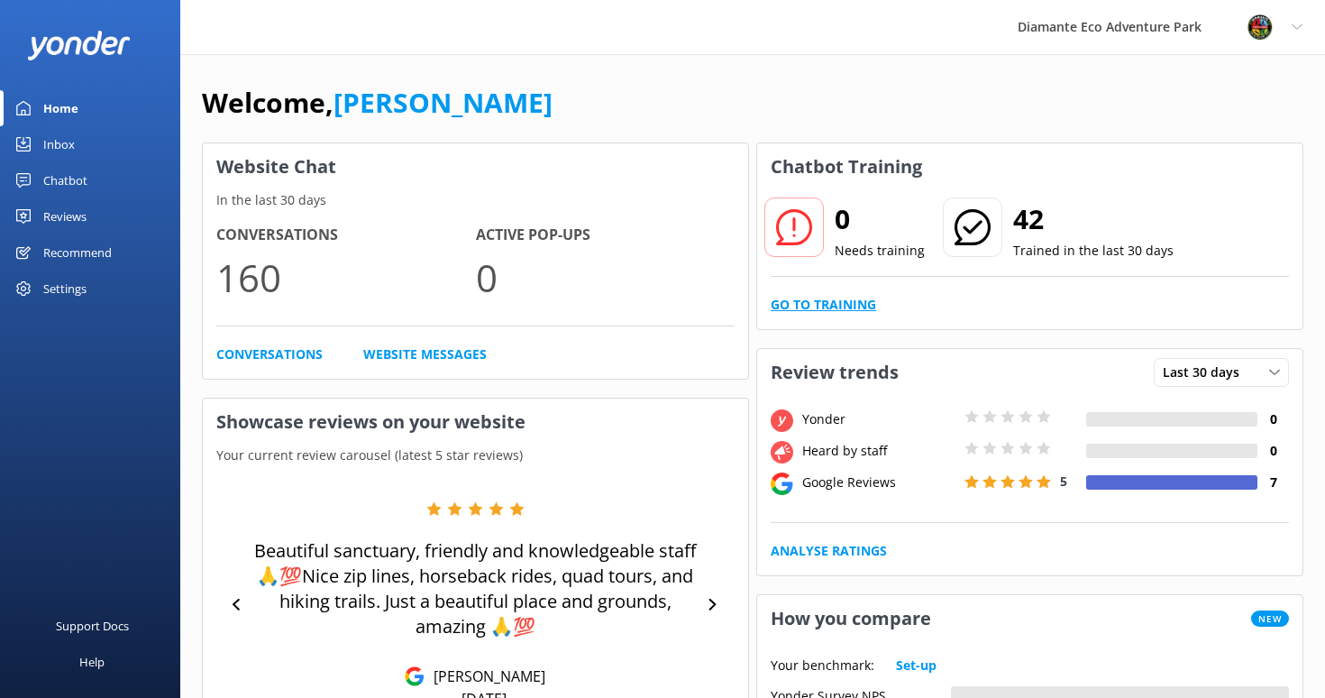 The width and height of the screenshot is (1325, 698). Describe the element at coordinates (78, 45) in the screenshot. I see `img: yonder-white-logo.png` at that location.